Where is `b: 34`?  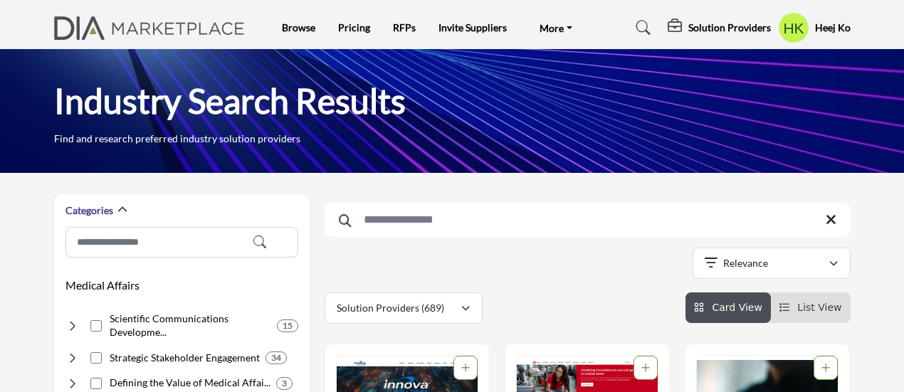 b: 34 is located at coordinates (276, 358).